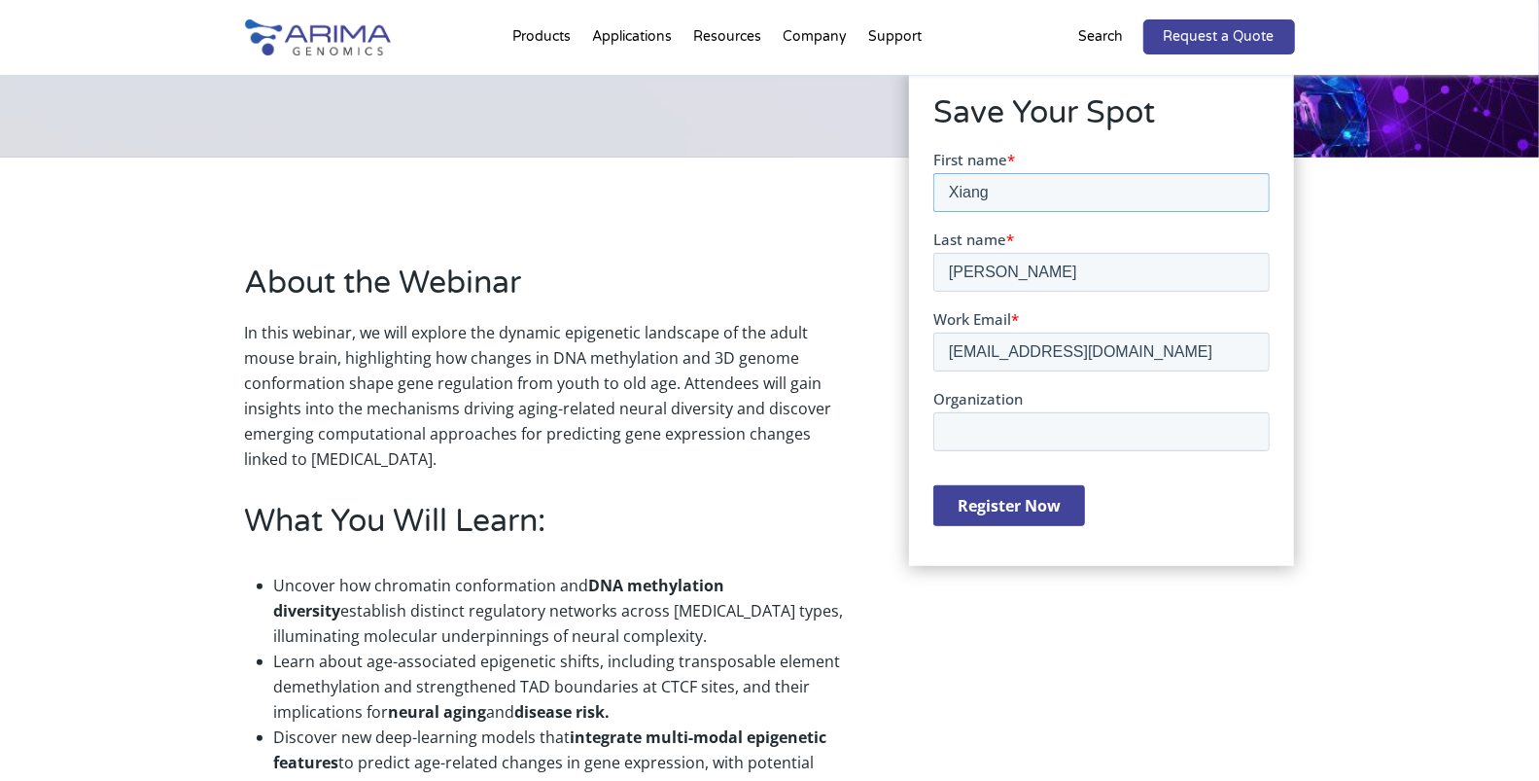 This screenshot has height=781, width=1539. Describe the element at coordinates (548, 396) in the screenshot. I see `p: In this webinar, we will explore the dynamic epigenetic landscape of the adult mouse brain, highl...` at that location.